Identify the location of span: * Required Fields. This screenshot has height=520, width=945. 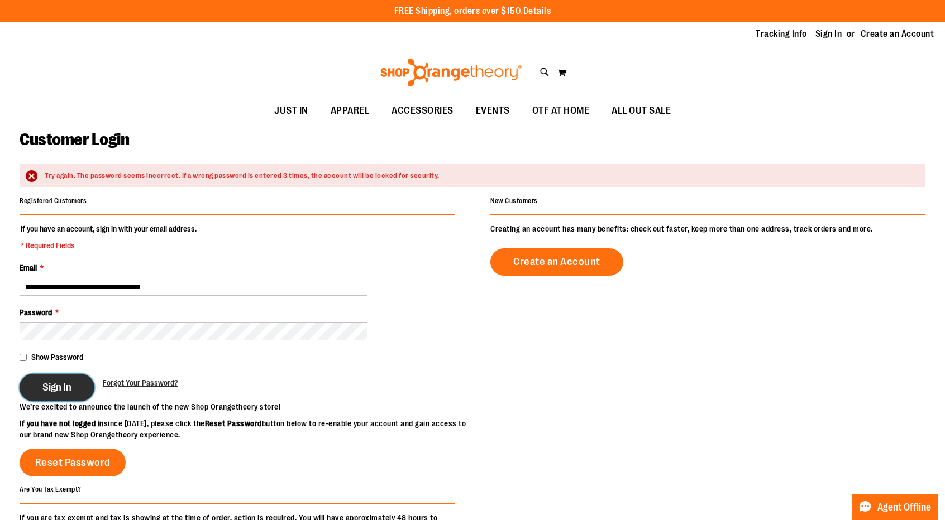
(108, 246).